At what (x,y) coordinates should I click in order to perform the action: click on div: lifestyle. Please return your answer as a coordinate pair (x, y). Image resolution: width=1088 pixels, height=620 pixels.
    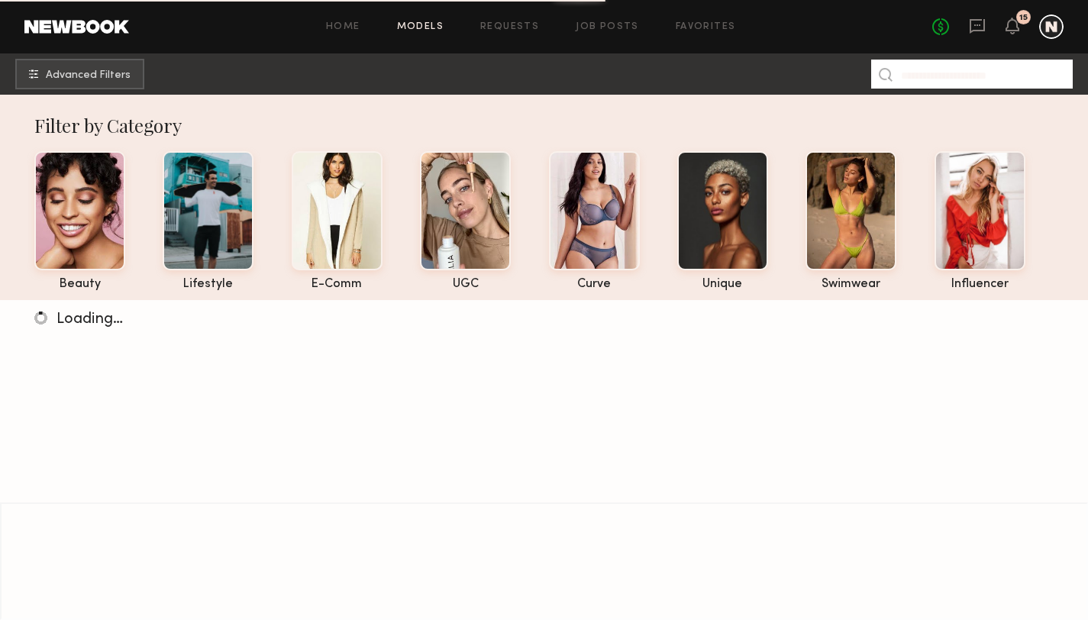
    Looking at the image, I should click on (208, 284).